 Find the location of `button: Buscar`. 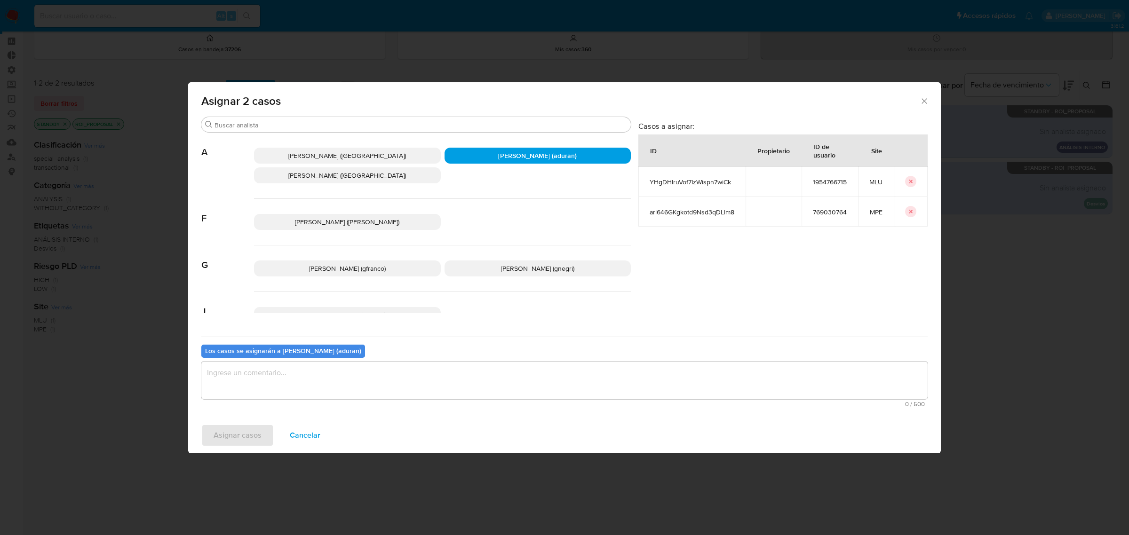

button: Buscar is located at coordinates (209, 125).